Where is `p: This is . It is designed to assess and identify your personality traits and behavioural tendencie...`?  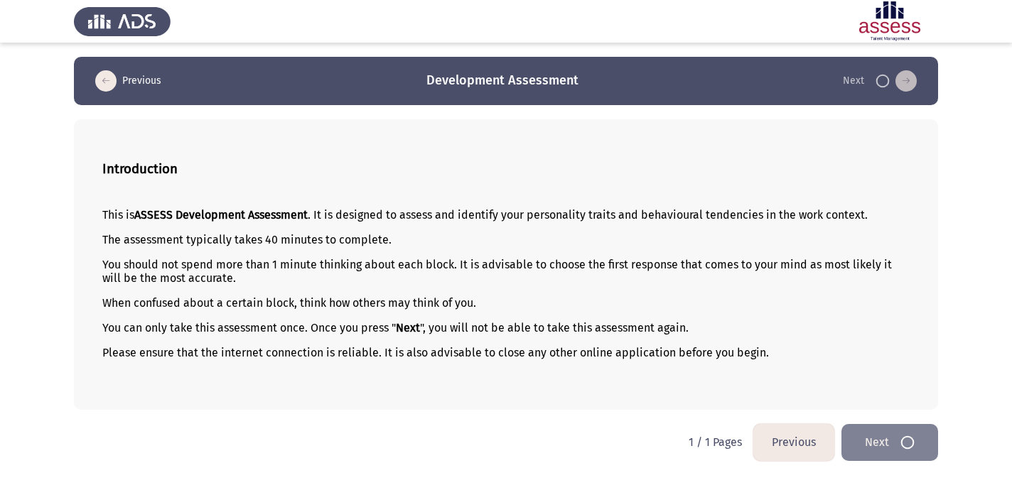 p: This is . It is designed to assess and identify your personality traits and behavioural tendencie... is located at coordinates (506, 215).